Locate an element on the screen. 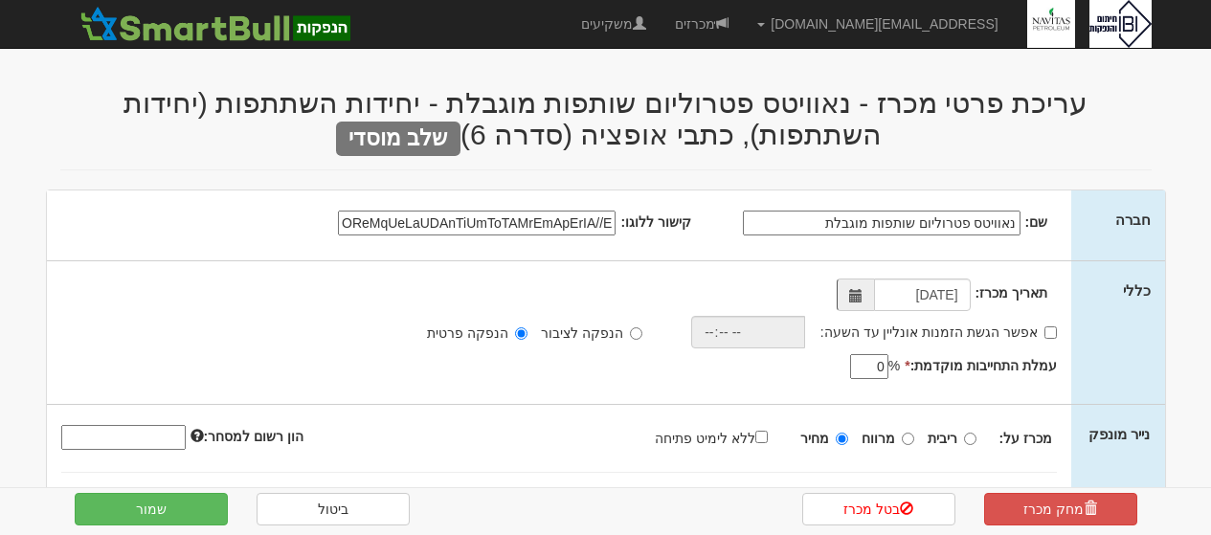 This screenshot has height=535, width=1211. label: נייר מונפק is located at coordinates (1119, 434).